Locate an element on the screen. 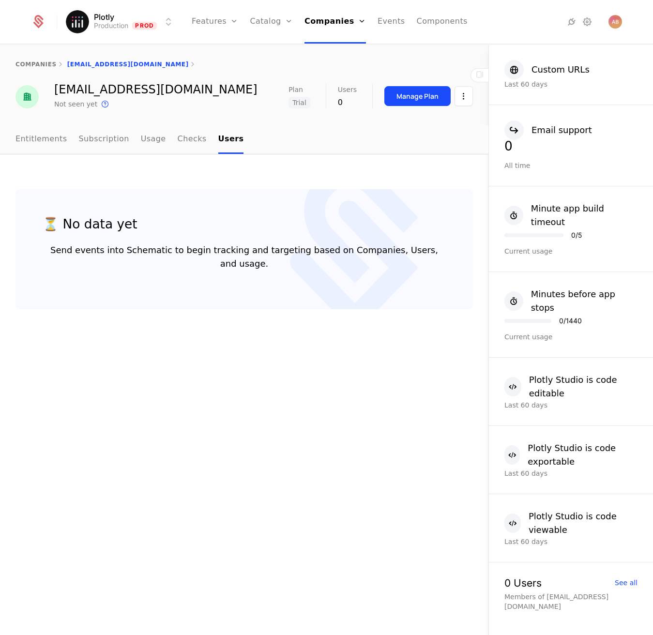  div: ⏳ No data yet is located at coordinates (90, 224).